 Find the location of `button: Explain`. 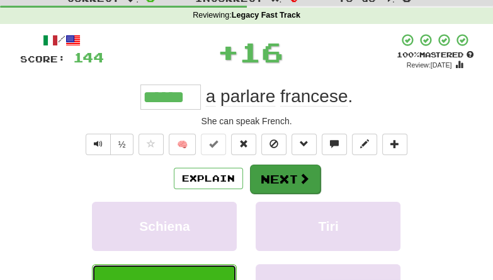

button: Explain is located at coordinates (208, 178).